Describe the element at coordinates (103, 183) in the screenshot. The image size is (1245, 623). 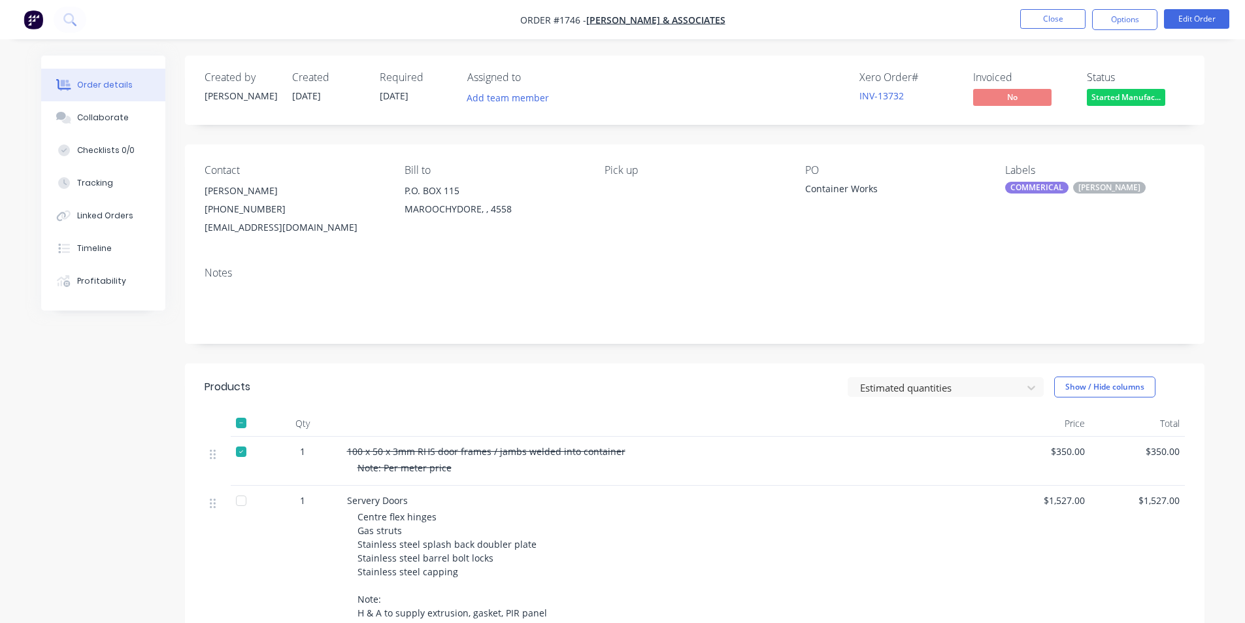
I see `button: Tracking` at that location.